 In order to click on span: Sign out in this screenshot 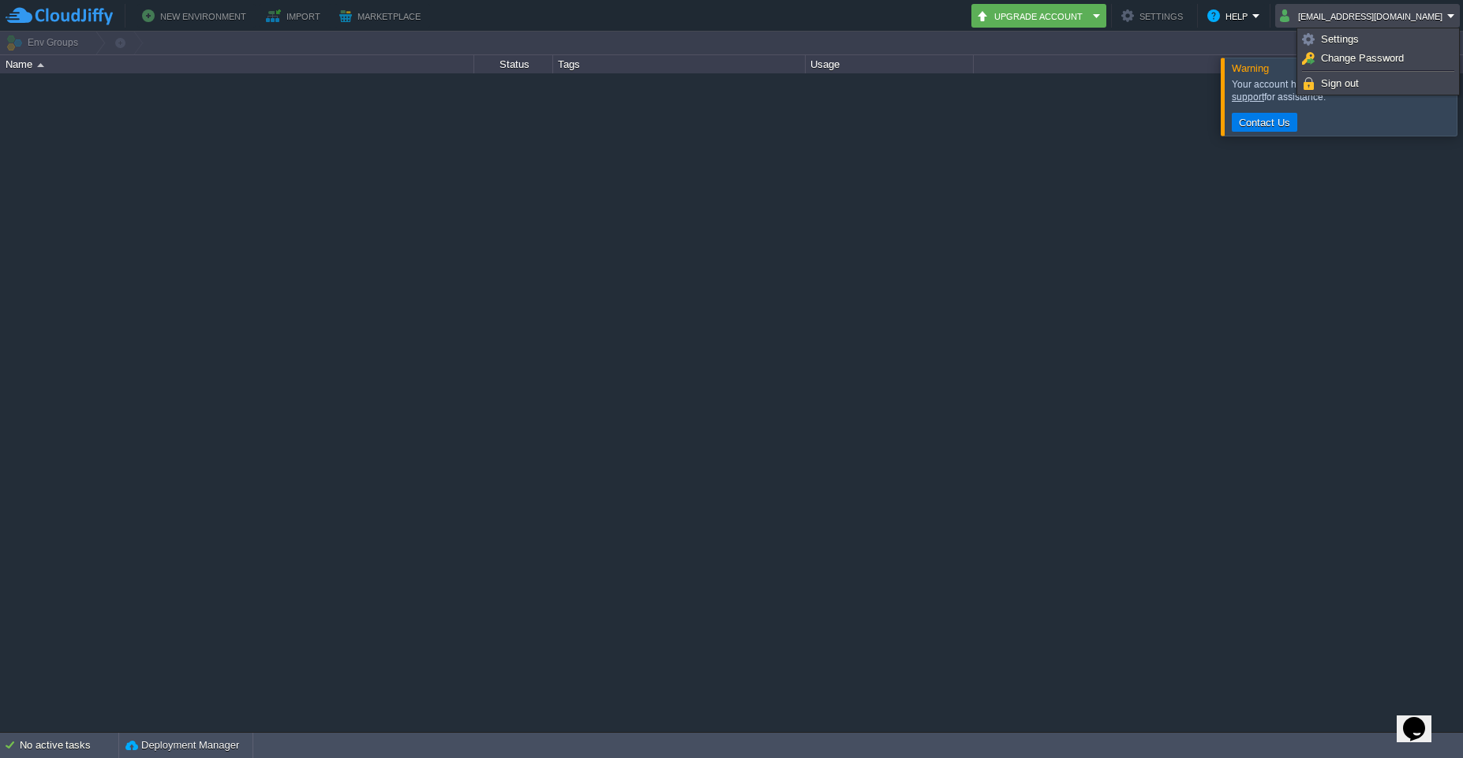, I will do `click(1340, 83)`.